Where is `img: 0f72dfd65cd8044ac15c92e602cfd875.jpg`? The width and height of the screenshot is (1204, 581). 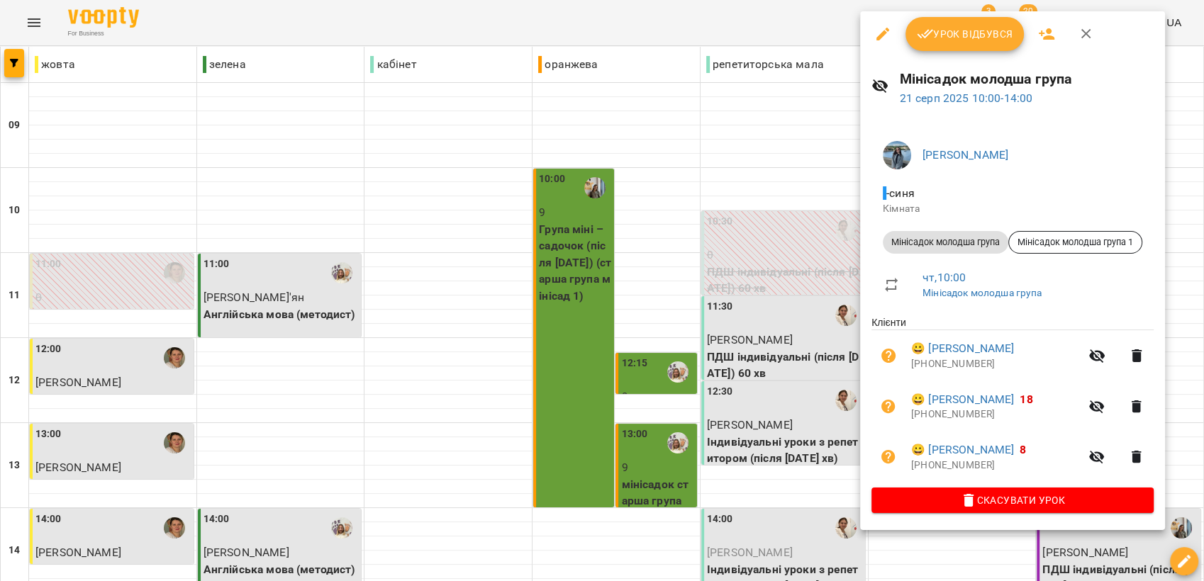
img: 0f72dfd65cd8044ac15c92e602cfd875.jpg is located at coordinates (897, 155).